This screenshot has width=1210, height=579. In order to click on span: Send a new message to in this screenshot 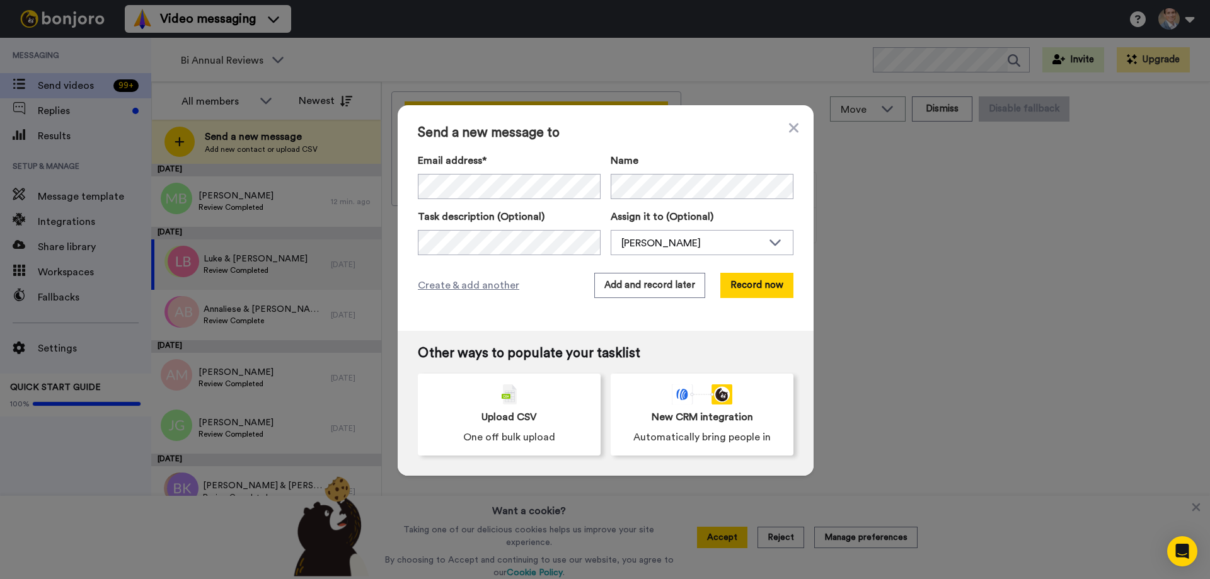, I will do `click(606, 133)`.